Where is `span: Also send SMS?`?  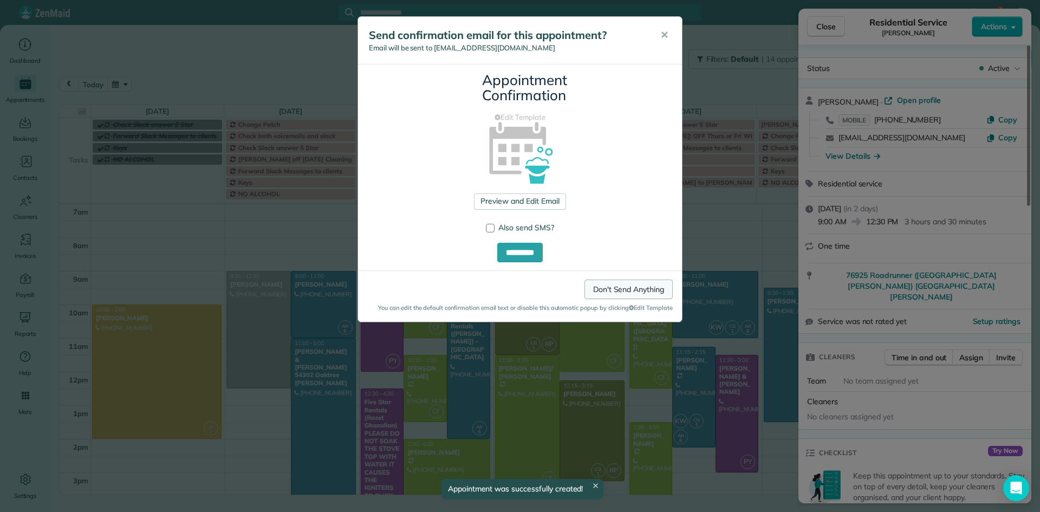 span: Also send SMS? is located at coordinates (526, 228).